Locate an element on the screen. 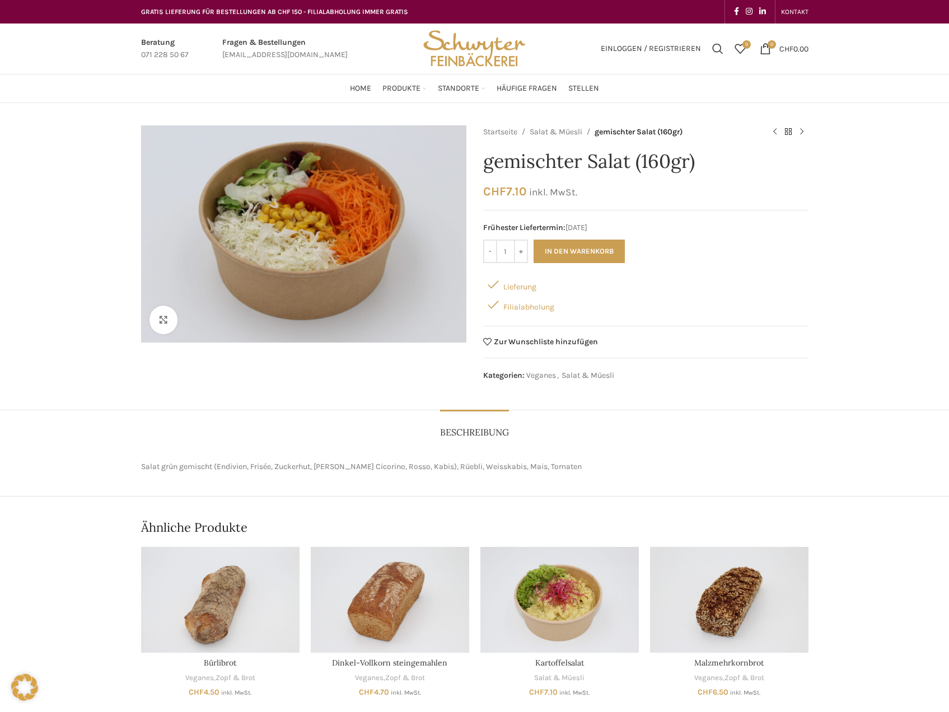  span: Standorte is located at coordinates (458, 88).